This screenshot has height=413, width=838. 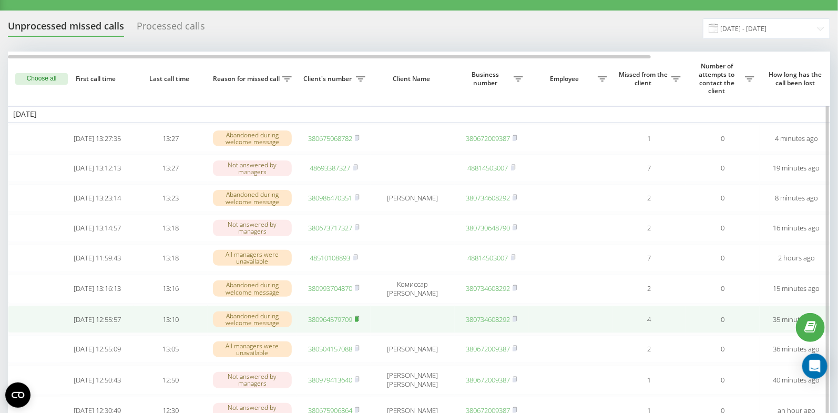 I want to click on span: Business number, so click(x=487, y=78).